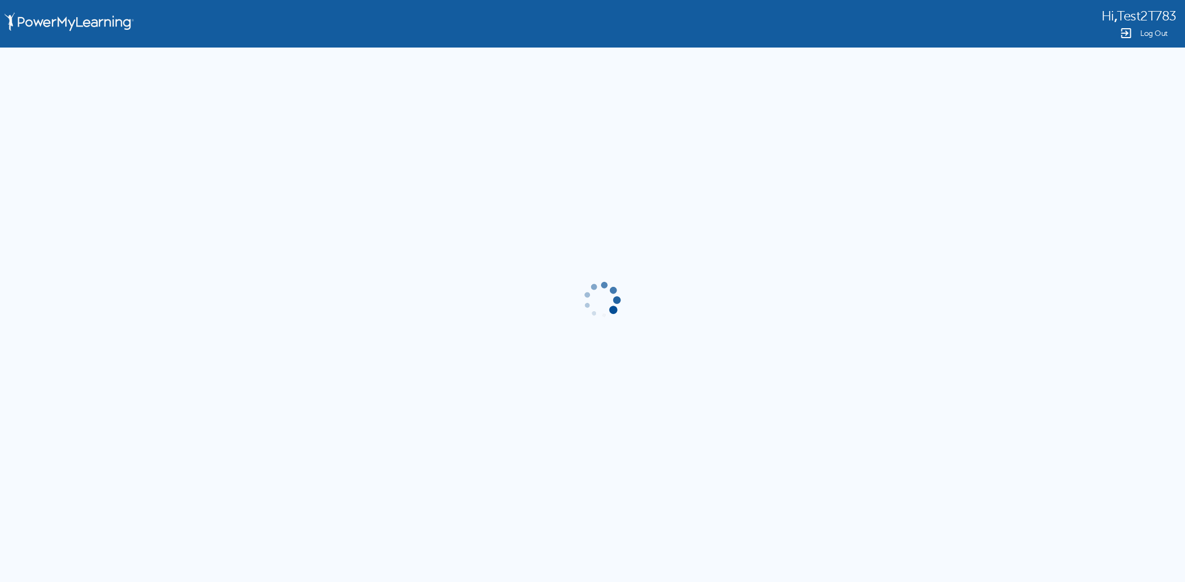 This screenshot has width=1185, height=582. What do you see at coordinates (1108, 16) in the screenshot?
I see `span: Hi` at bounding box center [1108, 16].